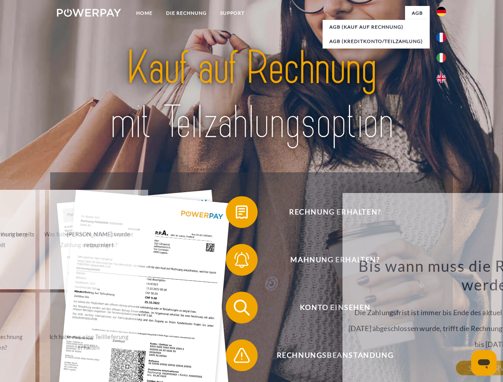  I want to click on img: qb_search.svg, so click(242, 308).